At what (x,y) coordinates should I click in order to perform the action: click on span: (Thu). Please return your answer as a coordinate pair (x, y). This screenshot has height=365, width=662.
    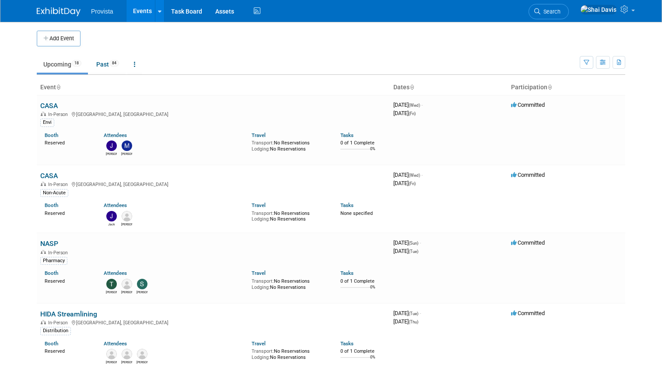
    Looking at the image, I should click on (414, 322).